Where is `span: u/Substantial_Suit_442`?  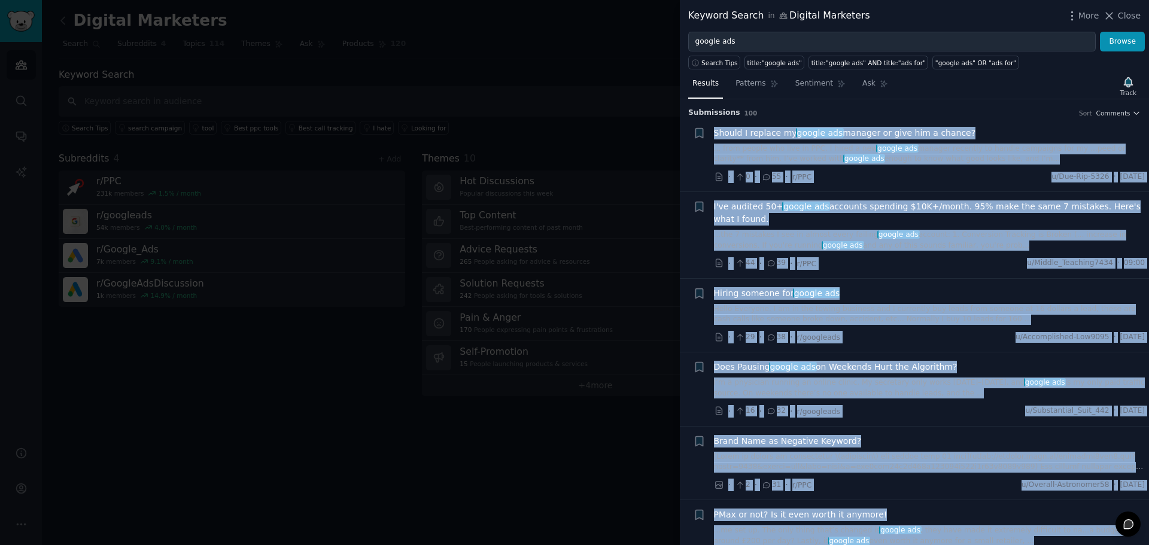 span: u/Substantial_Suit_442 is located at coordinates (1067, 411).